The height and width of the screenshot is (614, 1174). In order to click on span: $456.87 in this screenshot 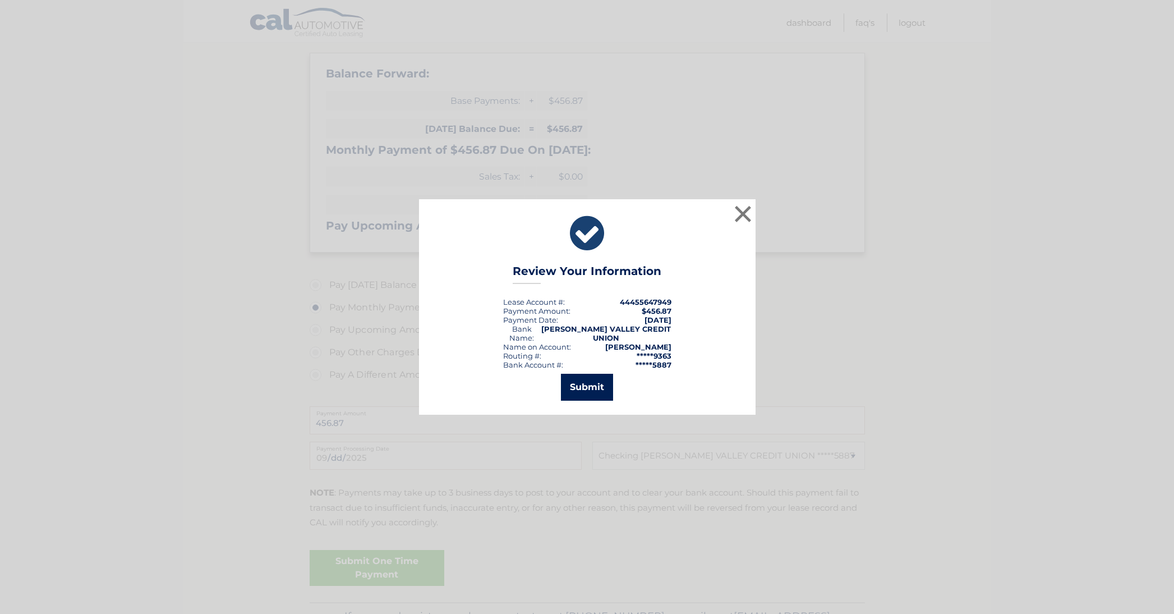, I will do `click(656, 311)`.